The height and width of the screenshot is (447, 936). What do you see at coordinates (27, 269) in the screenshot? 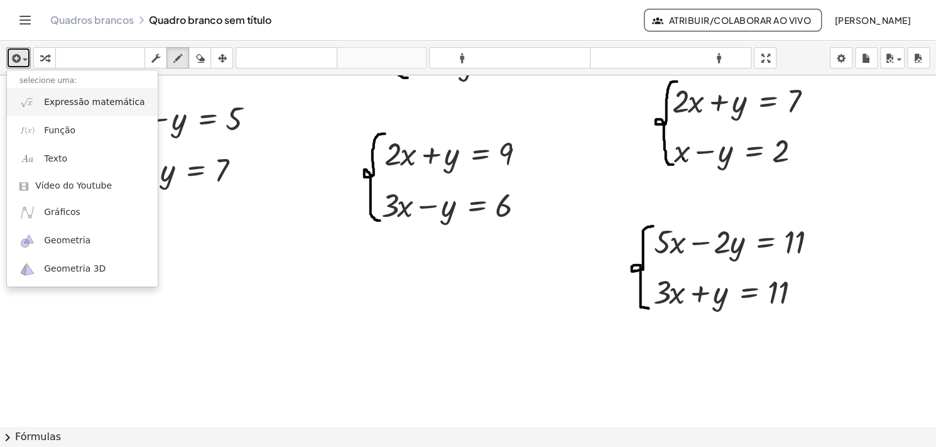
I see `img: ggb-3d.svg` at bounding box center [27, 269].